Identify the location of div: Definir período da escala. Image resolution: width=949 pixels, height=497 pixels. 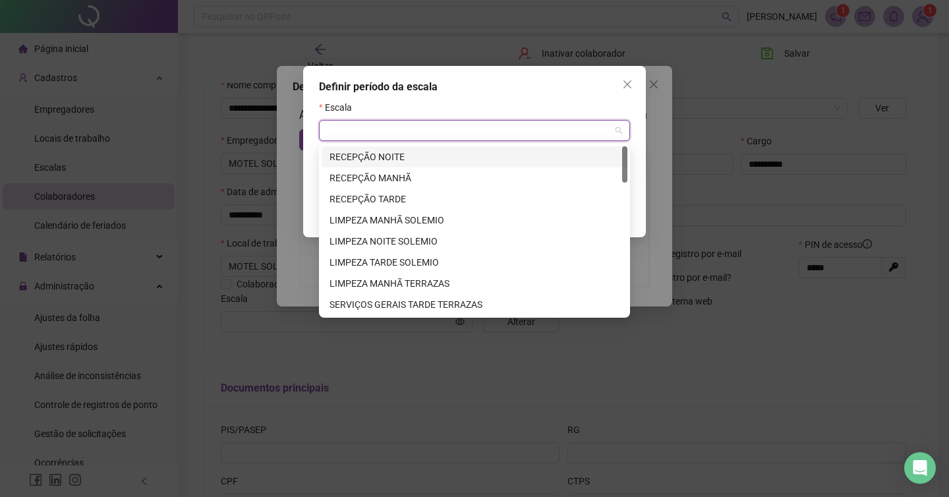
(474, 87).